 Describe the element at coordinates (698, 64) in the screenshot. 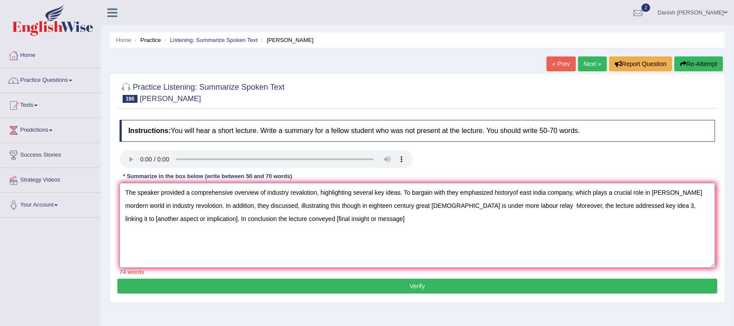

I see `button: Re-Attempt` at that location.